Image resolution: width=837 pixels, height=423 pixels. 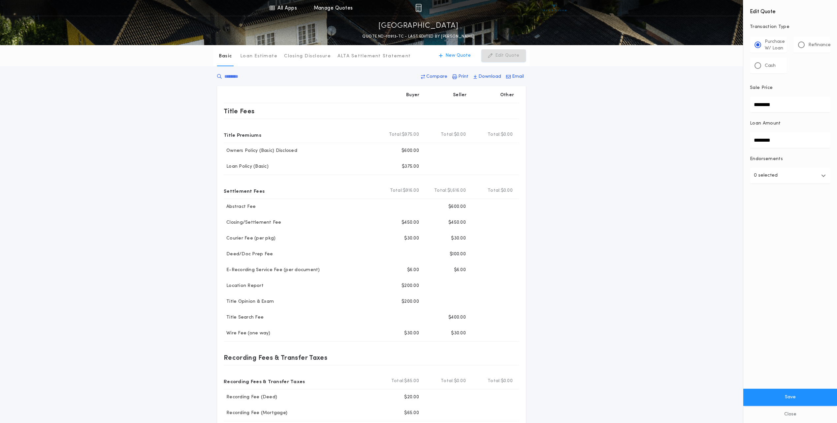 I want to click on p: New Quote, so click(x=458, y=56).